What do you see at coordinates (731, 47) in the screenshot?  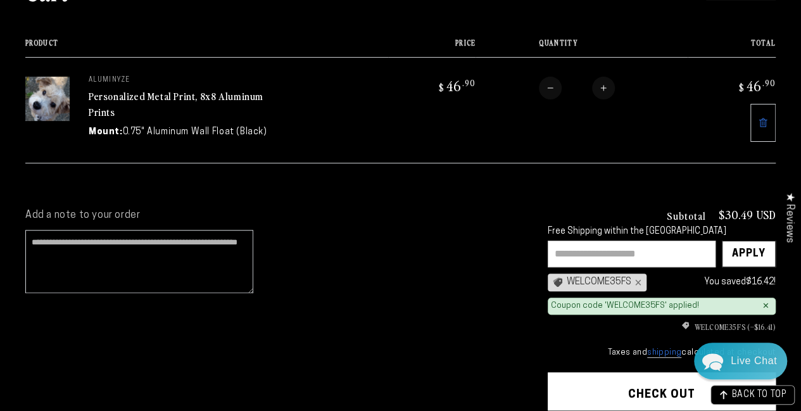 I see `th: Total` at bounding box center [731, 47].